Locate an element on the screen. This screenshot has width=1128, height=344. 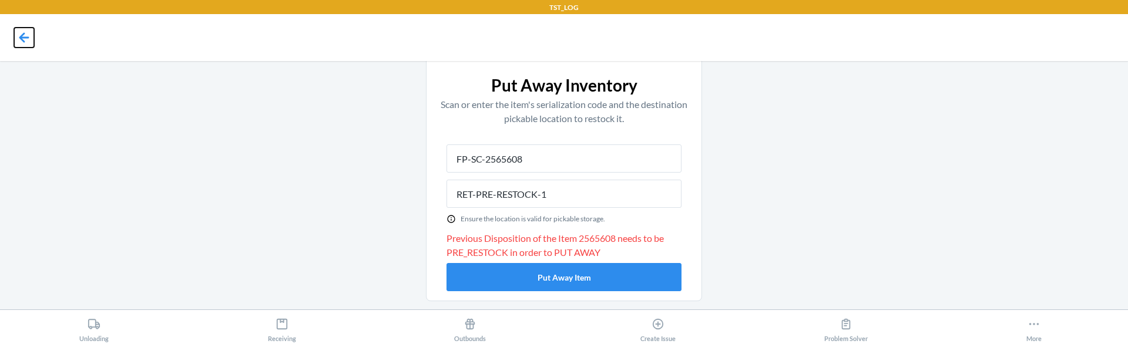
div: Problem Solver is located at coordinates (846, 328).